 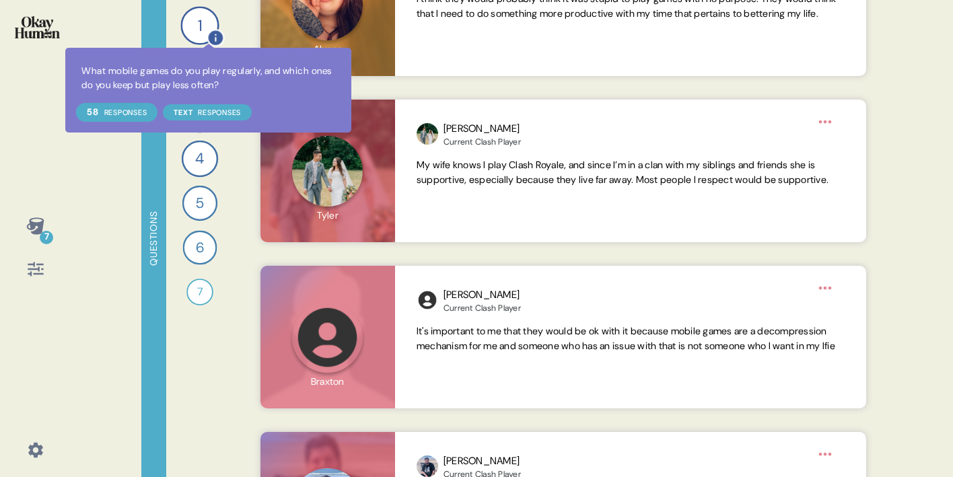 What do you see at coordinates (428, 300) in the screenshot?
I see `img: l1ibTKarBSWXLOhlfT5LxFP+OttMJpPJZDKZTCbz9PgHEggSPYjZSwEAAAAASUVORK5CYII=` at bounding box center [428, 300].